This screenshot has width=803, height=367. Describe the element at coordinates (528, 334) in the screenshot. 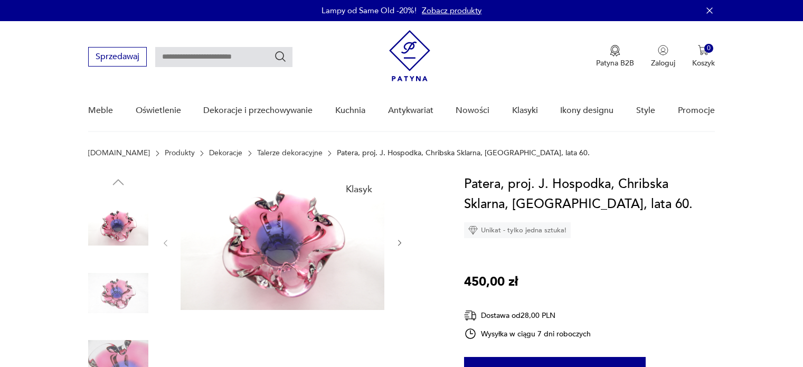

I see `div: Wysyłka w ciągu 7 dni roboczych` at that location.